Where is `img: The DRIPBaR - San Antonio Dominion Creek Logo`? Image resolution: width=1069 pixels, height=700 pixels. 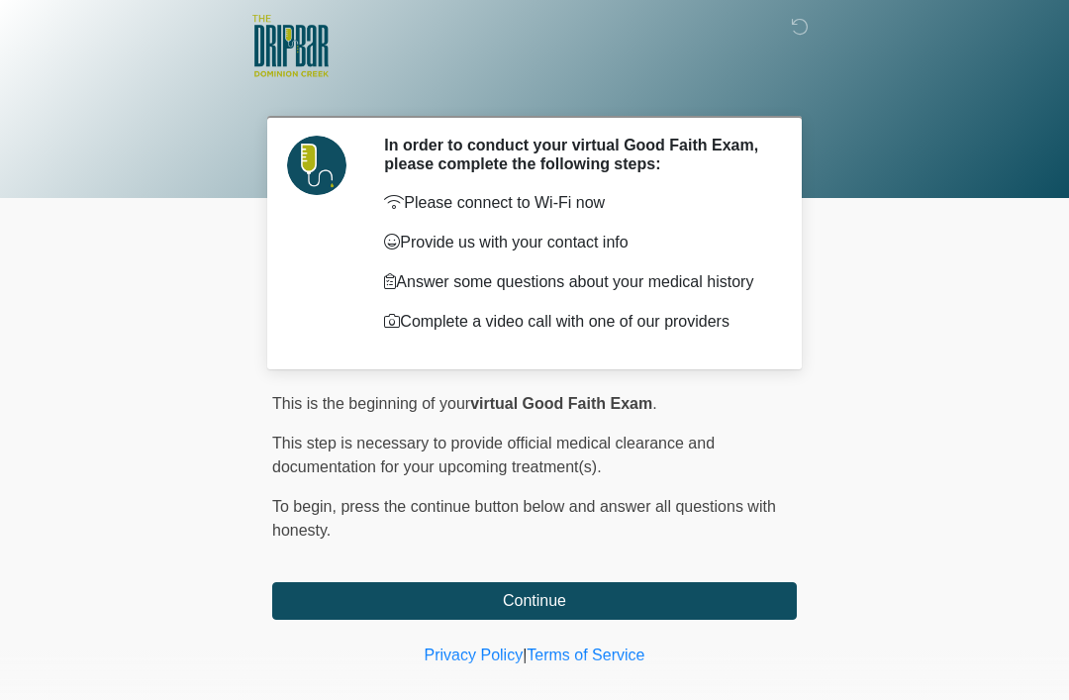
img: The DRIPBaR - San Antonio Dominion Creek Logo is located at coordinates (290, 47).